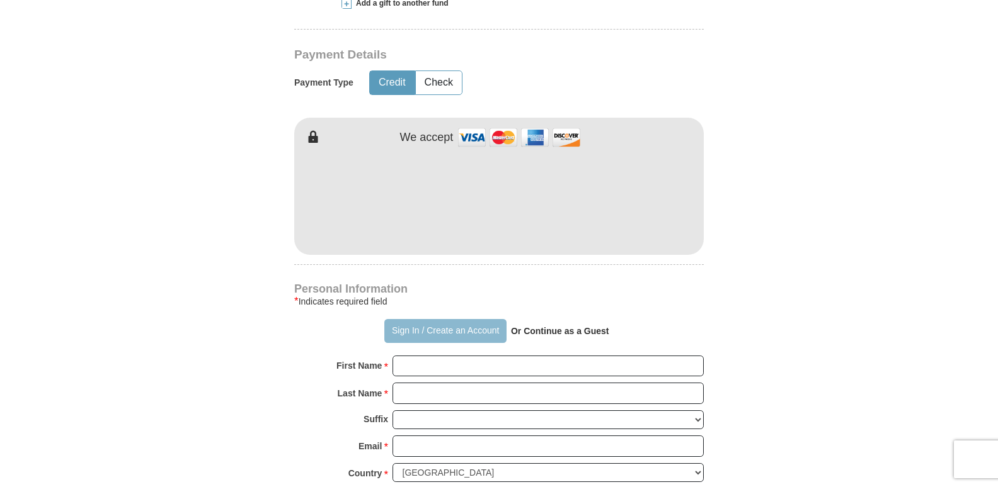  I want to click on img: credit cards accepted, so click(519, 137).